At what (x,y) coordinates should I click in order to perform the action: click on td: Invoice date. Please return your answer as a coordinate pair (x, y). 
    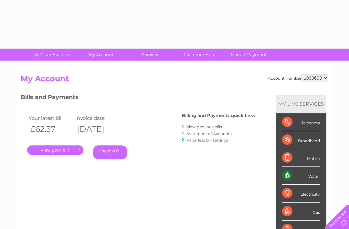
    Looking at the image, I should click on (97, 118).